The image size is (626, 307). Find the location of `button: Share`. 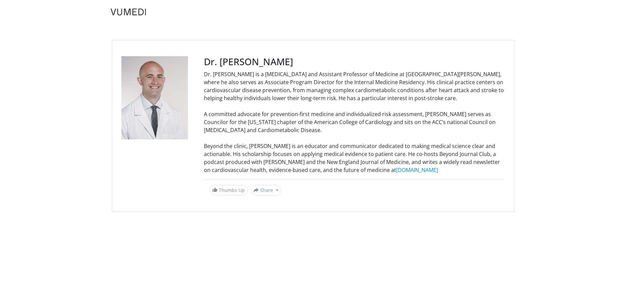

button: Share is located at coordinates (266, 190).